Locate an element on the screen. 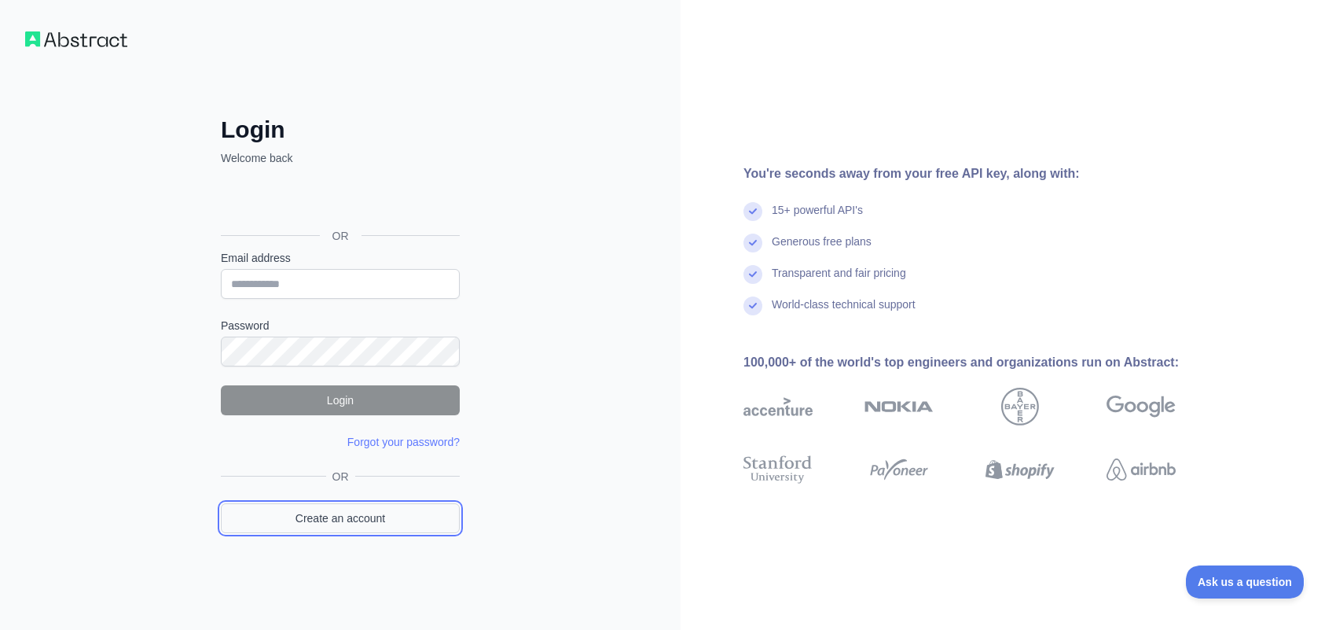 Image resolution: width=1336 pixels, height=630 pixels. a: Forgot your password? is located at coordinates (403, 442).